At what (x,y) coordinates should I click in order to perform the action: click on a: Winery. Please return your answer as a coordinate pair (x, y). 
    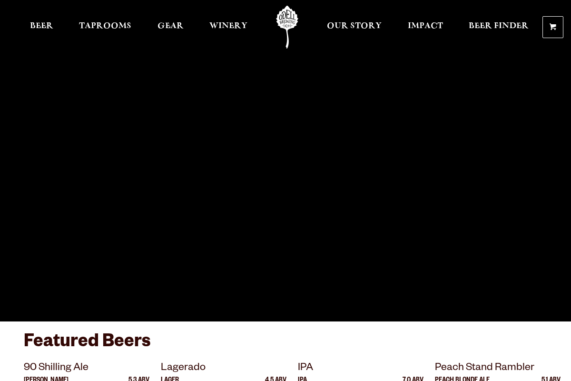
    Looking at the image, I should click on (229, 27).